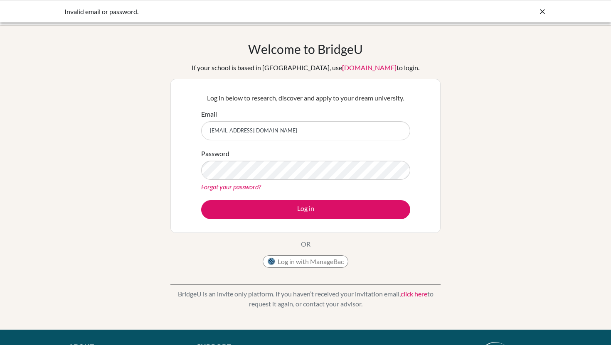  I want to click on a: click here, so click(414, 294).